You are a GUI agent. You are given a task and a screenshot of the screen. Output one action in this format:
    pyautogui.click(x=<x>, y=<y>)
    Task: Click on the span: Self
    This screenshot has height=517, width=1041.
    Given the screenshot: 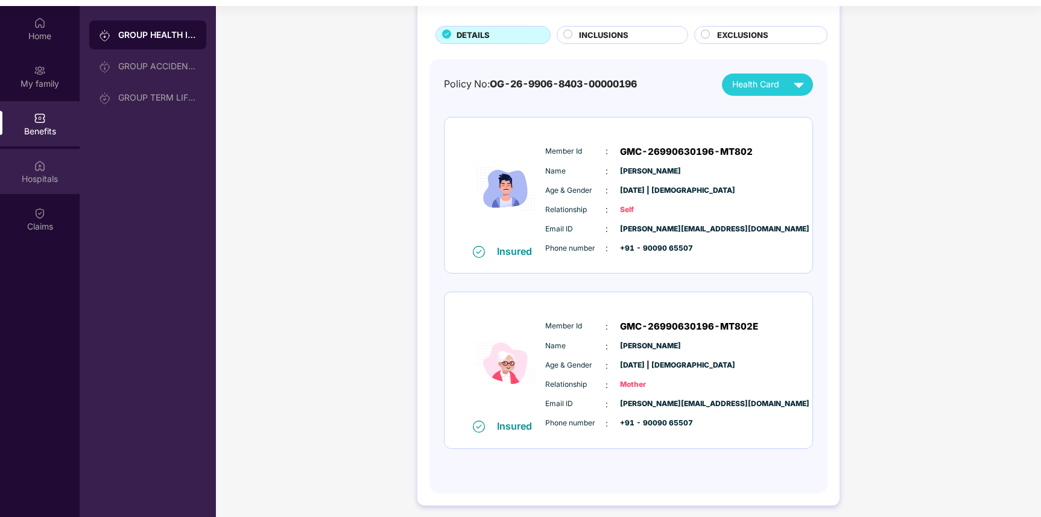 What is the action you would take?
    pyautogui.click(x=650, y=210)
    